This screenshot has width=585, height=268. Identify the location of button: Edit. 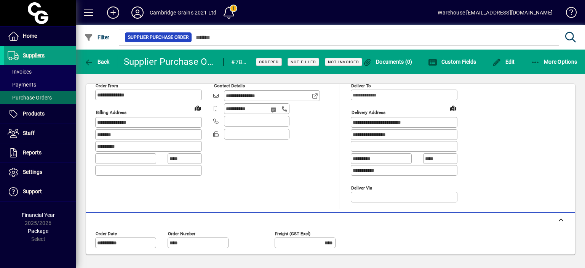
(504, 62).